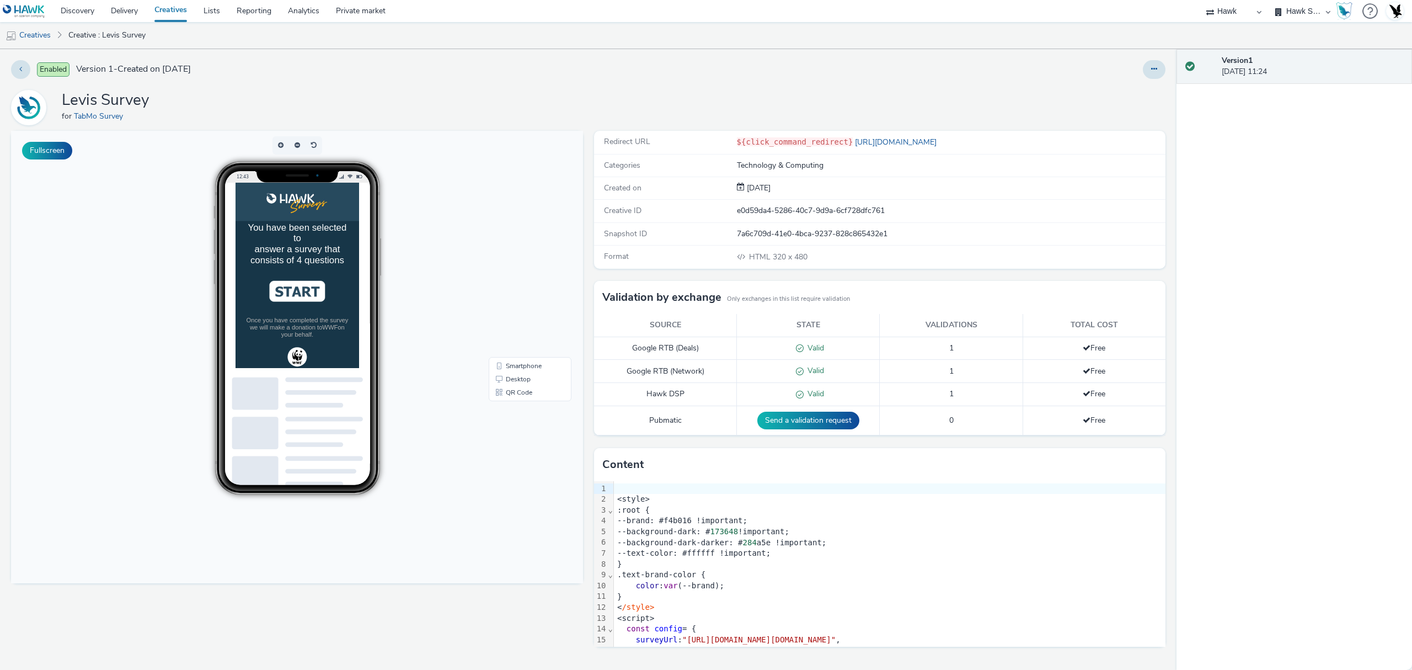 The height and width of the screenshot is (670, 1412). I want to click on a: TabMo Survey, so click(100, 116).